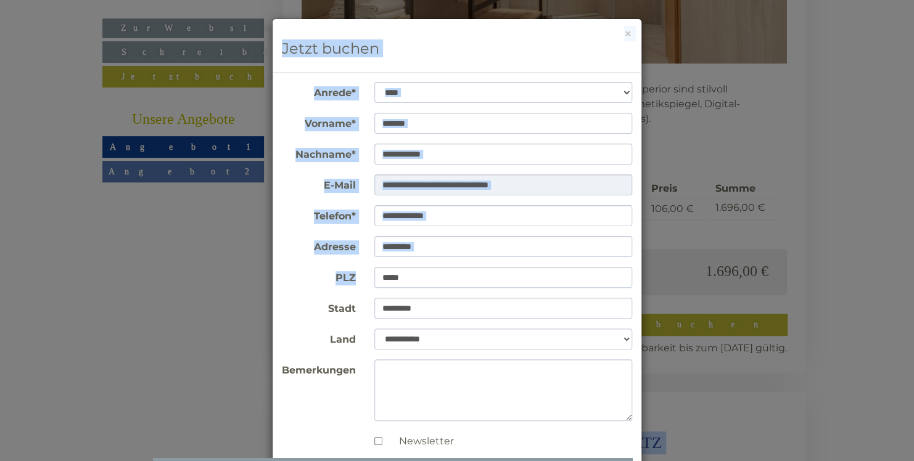  What do you see at coordinates (319, 338) in the screenshot?
I see `label: Land` at bounding box center [319, 338].